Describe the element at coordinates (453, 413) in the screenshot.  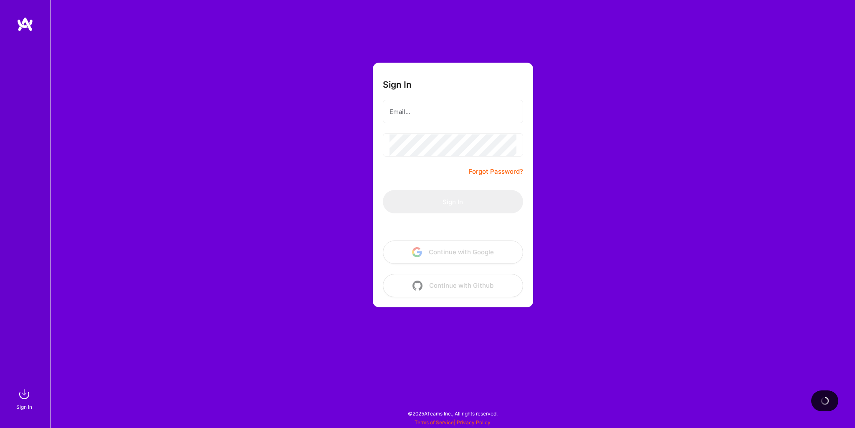
I see `div: © 2025 ATeams Inc., All rights reserved.` at that location.